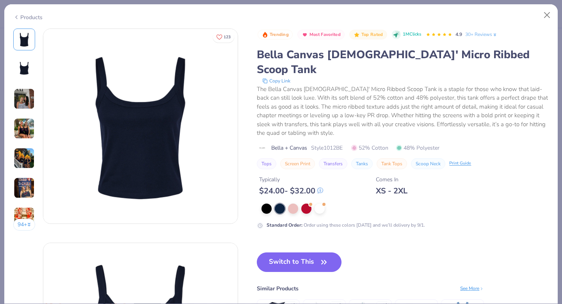  What do you see at coordinates (265, 35) in the screenshot?
I see `img: Trending sort` at bounding box center [265, 35].